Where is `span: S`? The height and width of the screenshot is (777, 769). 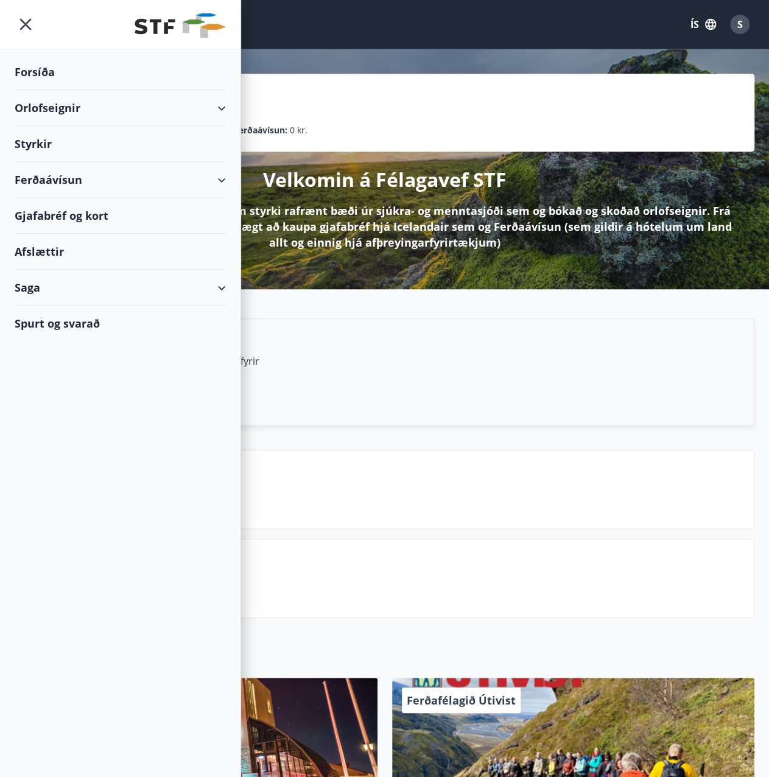
span: S is located at coordinates (740, 24).